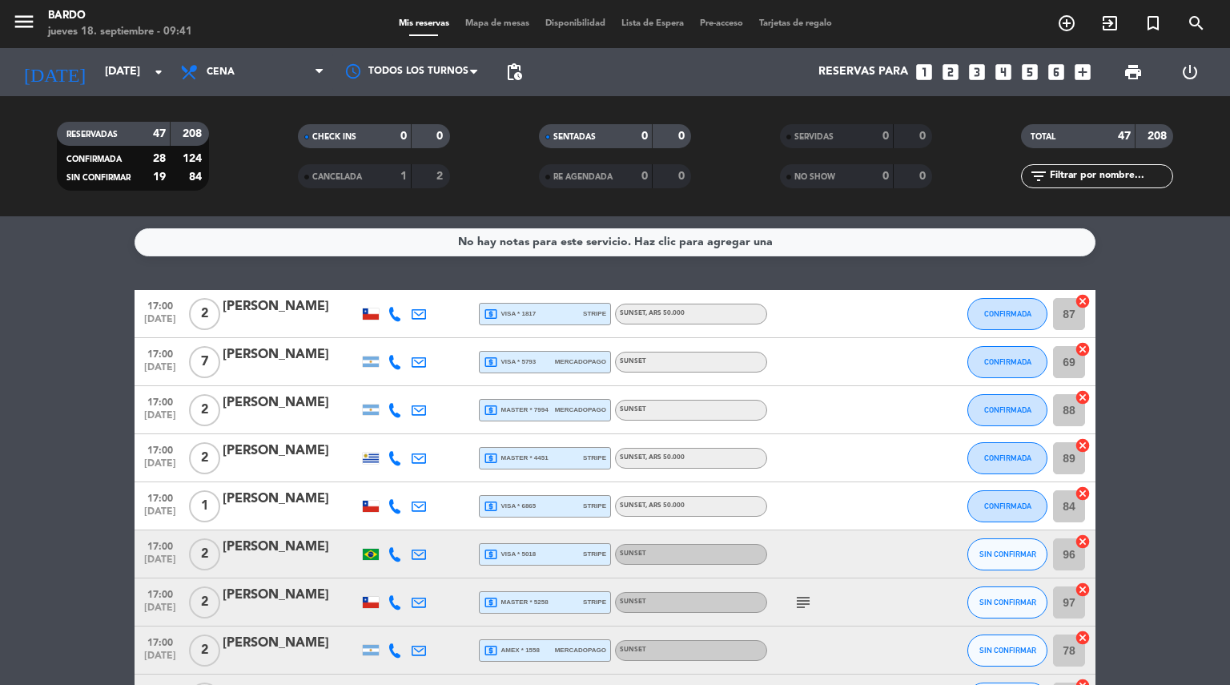 This screenshot has width=1230, height=685. I want to click on span: Reservas para, so click(864, 72).